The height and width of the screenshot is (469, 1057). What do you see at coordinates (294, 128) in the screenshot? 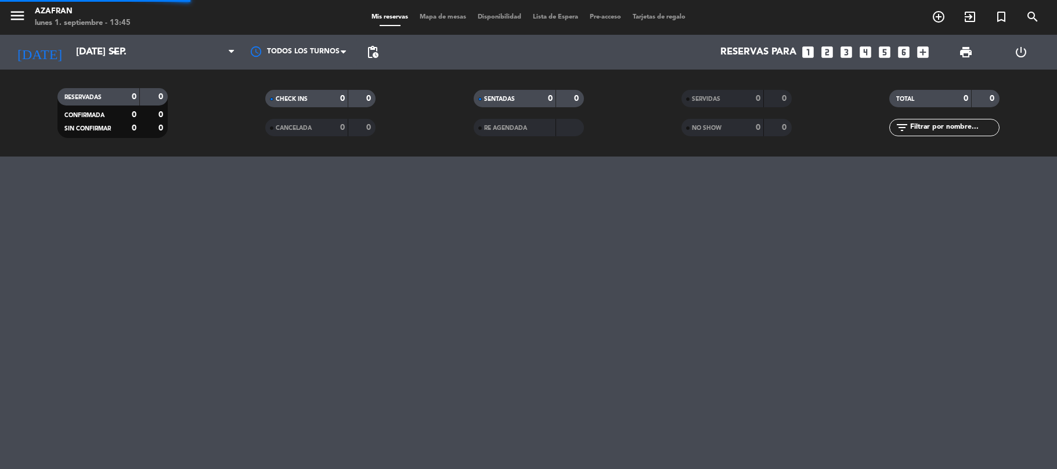
I see `span: CANCELADA` at bounding box center [294, 128].